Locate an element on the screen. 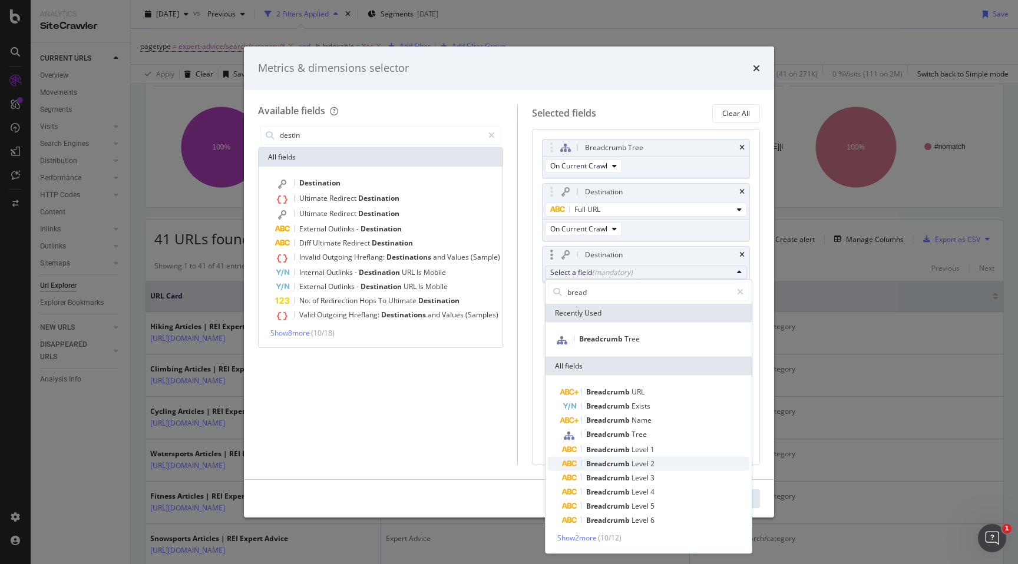 This screenshot has height=564, width=1018. div: Clear All is located at coordinates (736, 113).